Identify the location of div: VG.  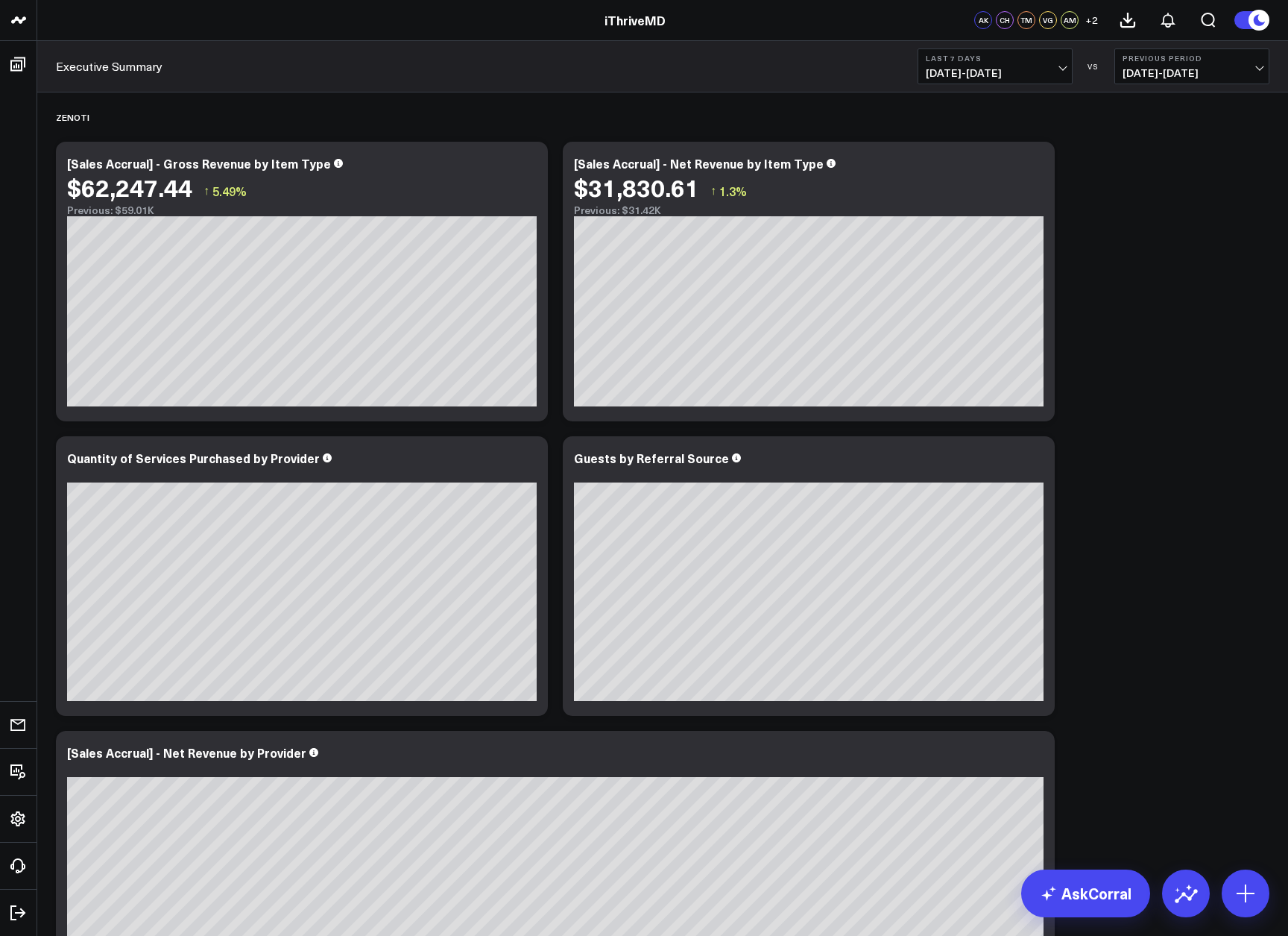
(1048, 20).